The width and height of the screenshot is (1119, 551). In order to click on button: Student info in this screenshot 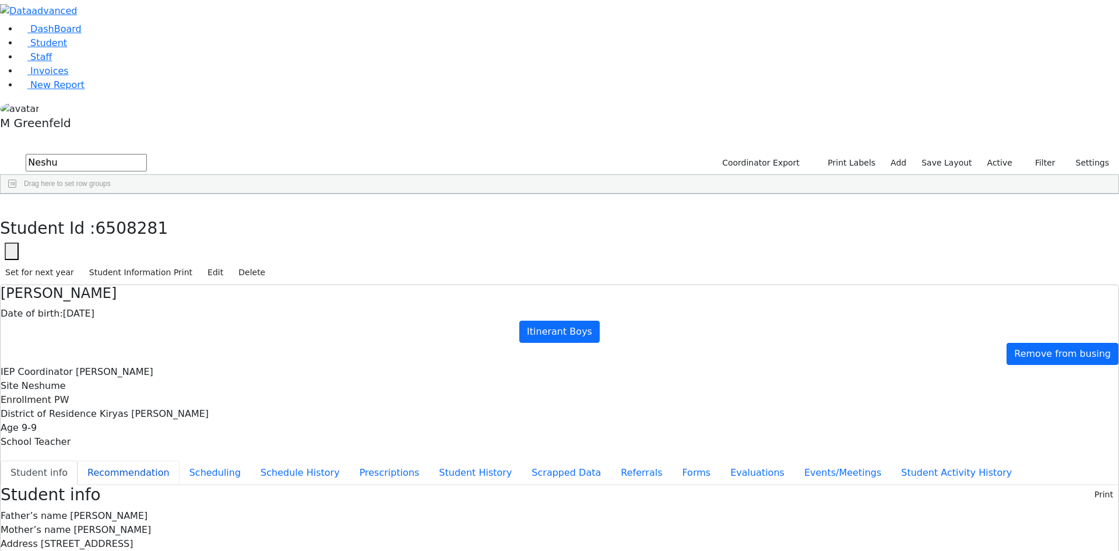, I will do `click(39, 473)`.